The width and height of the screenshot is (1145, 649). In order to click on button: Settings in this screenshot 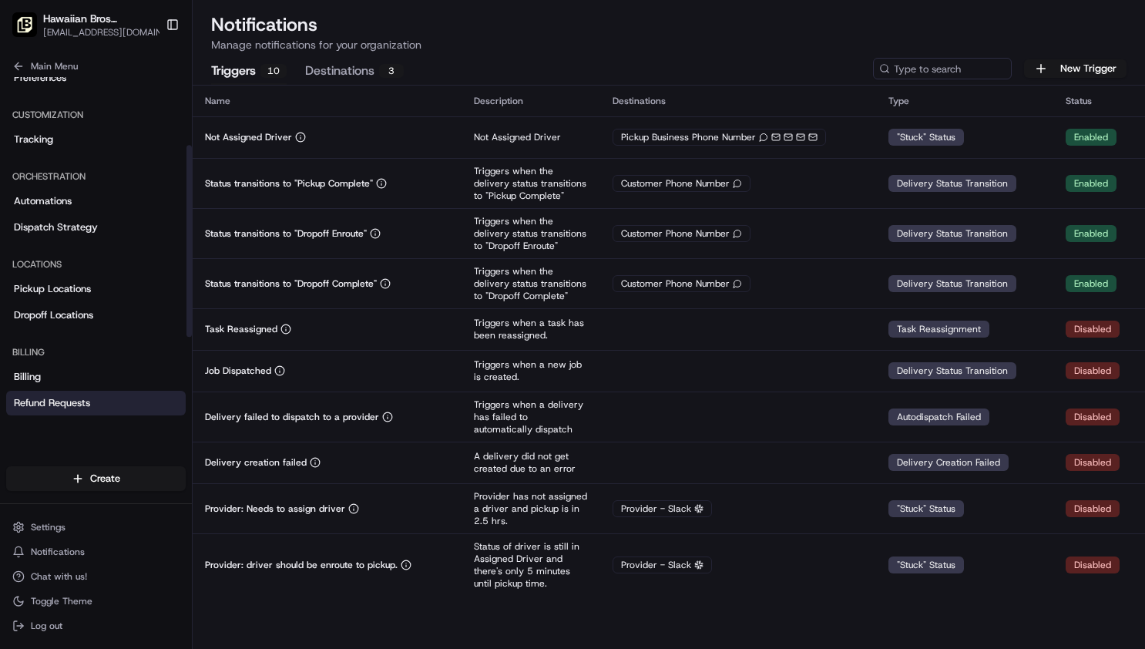, I will do `click(96, 527)`.